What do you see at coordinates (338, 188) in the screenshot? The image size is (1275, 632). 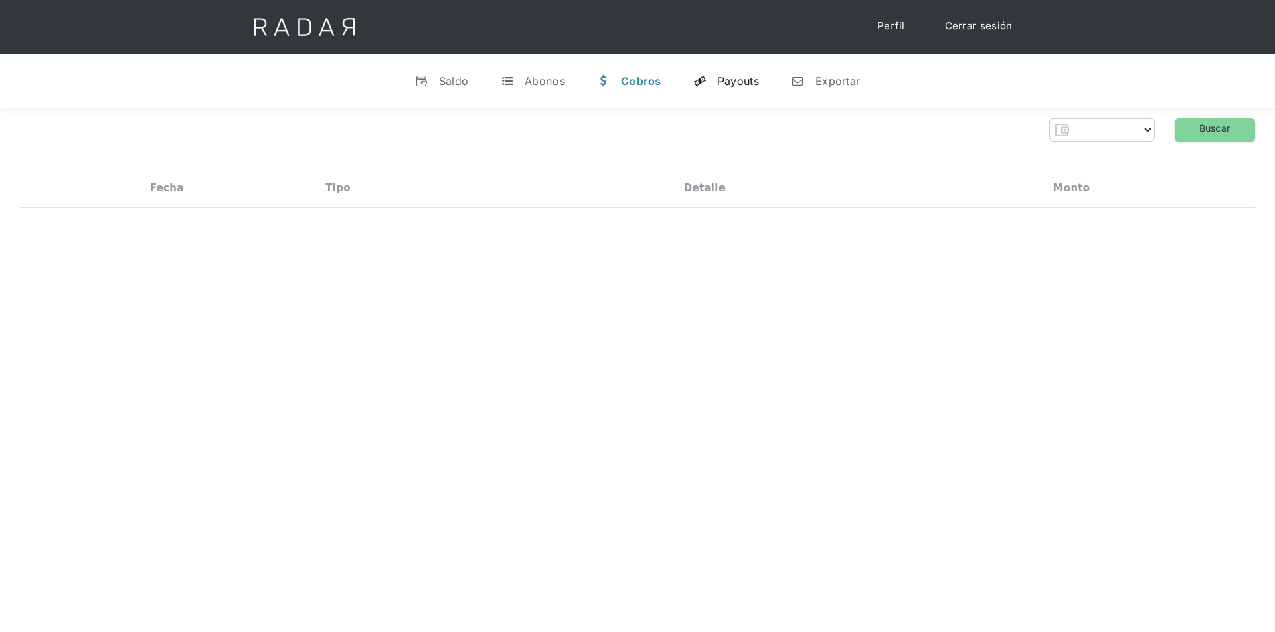 I see `div: Tipo` at bounding box center [338, 188].